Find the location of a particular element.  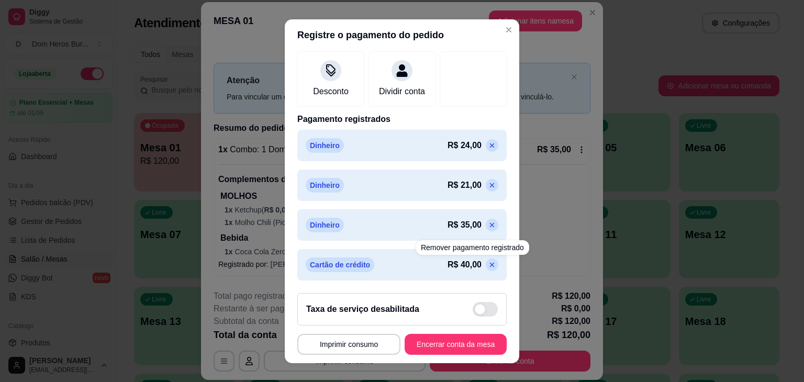

p: R$ 21,00 is located at coordinates (464, 185).